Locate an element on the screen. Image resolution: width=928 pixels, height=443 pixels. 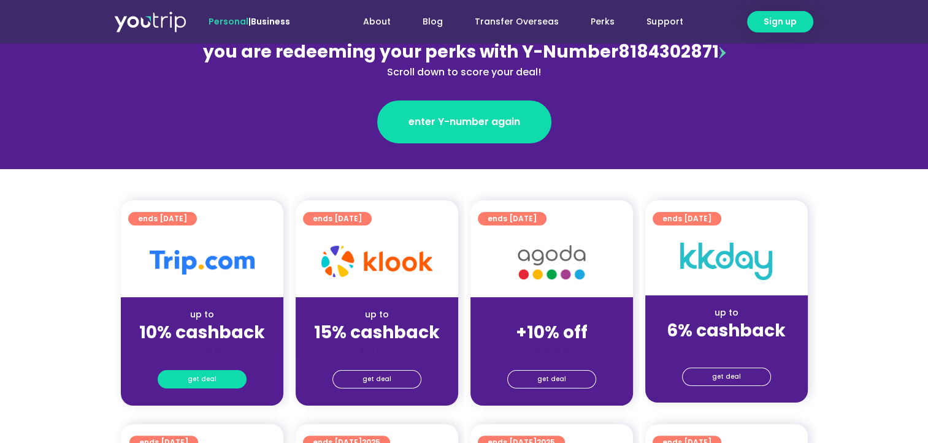
a: enter Y-number again is located at coordinates (464, 122).